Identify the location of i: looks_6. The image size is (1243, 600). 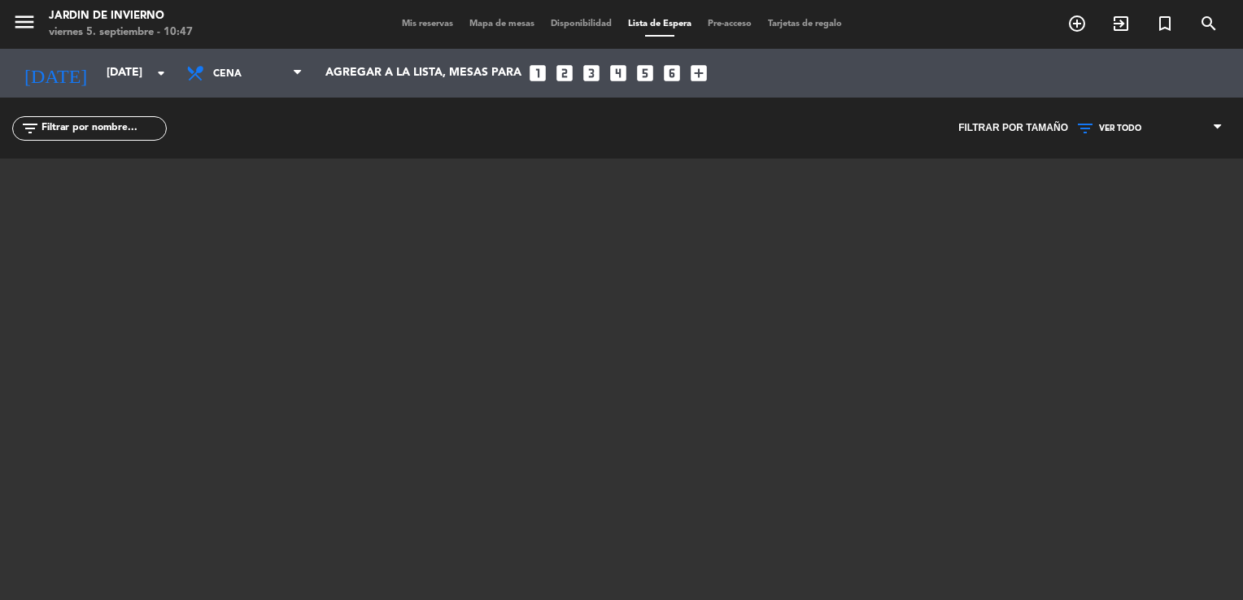
(672, 73).